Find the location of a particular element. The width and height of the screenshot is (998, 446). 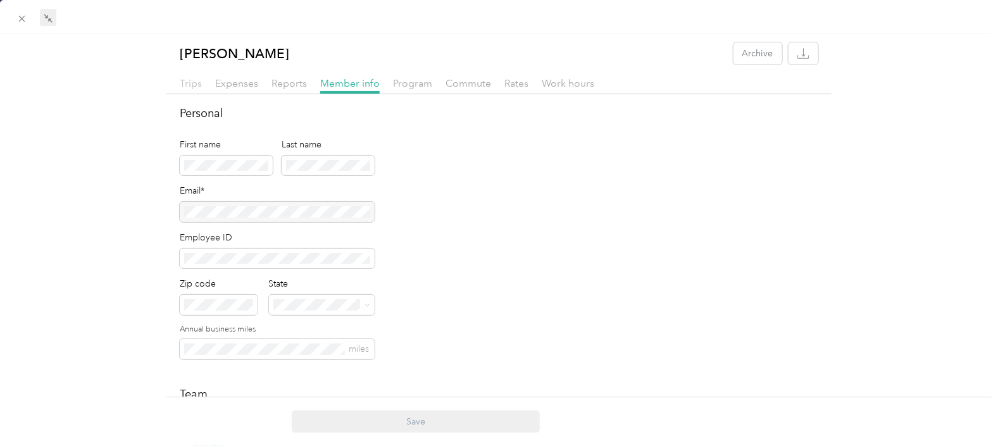

div: First name is located at coordinates (226, 144).